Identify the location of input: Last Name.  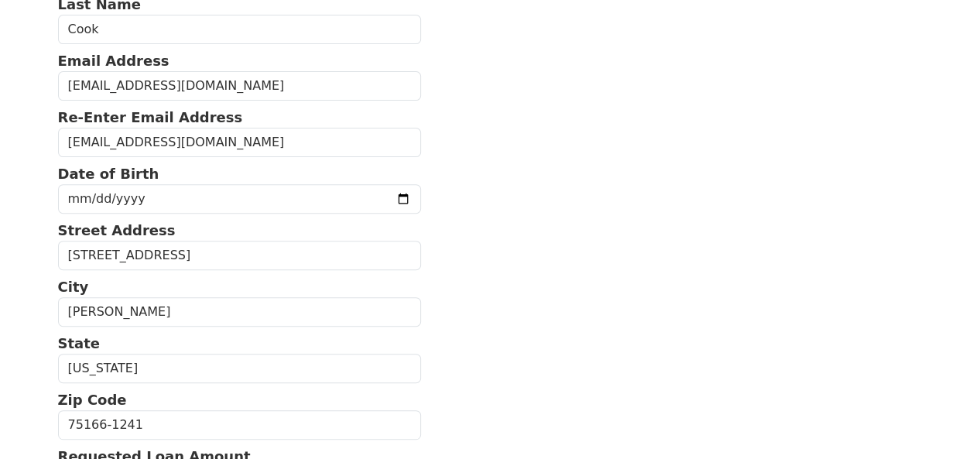
(240, 29).